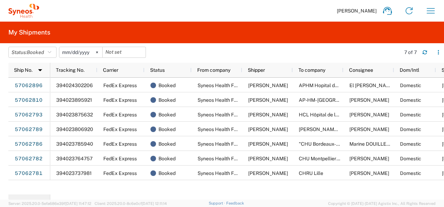  What do you see at coordinates (410, 52) in the screenshot?
I see `div: 7 of 7` at bounding box center [410, 52].